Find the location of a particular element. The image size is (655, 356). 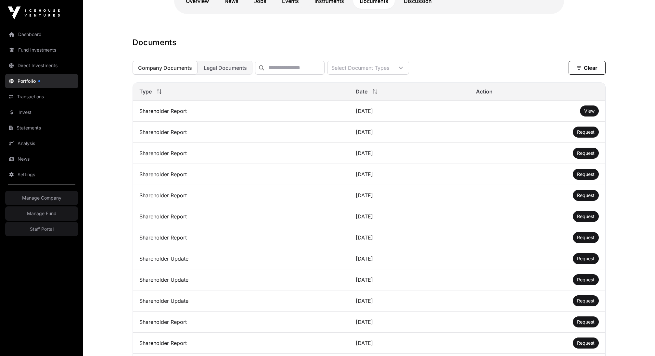

img: Icehouse Ventures Logo is located at coordinates (34, 13).